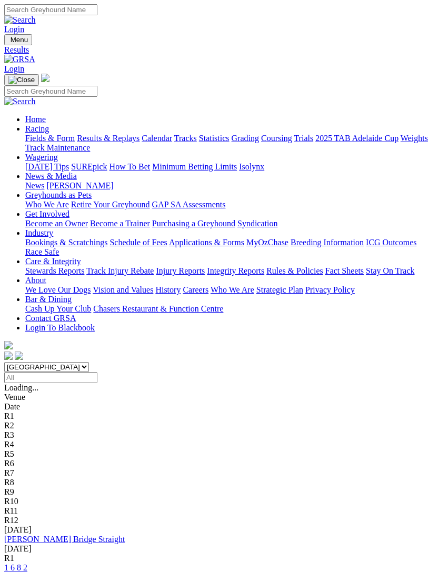 The height and width of the screenshot is (572, 439). What do you see at coordinates (220, 435) in the screenshot?
I see `div: R3` at bounding box center [220, 435].